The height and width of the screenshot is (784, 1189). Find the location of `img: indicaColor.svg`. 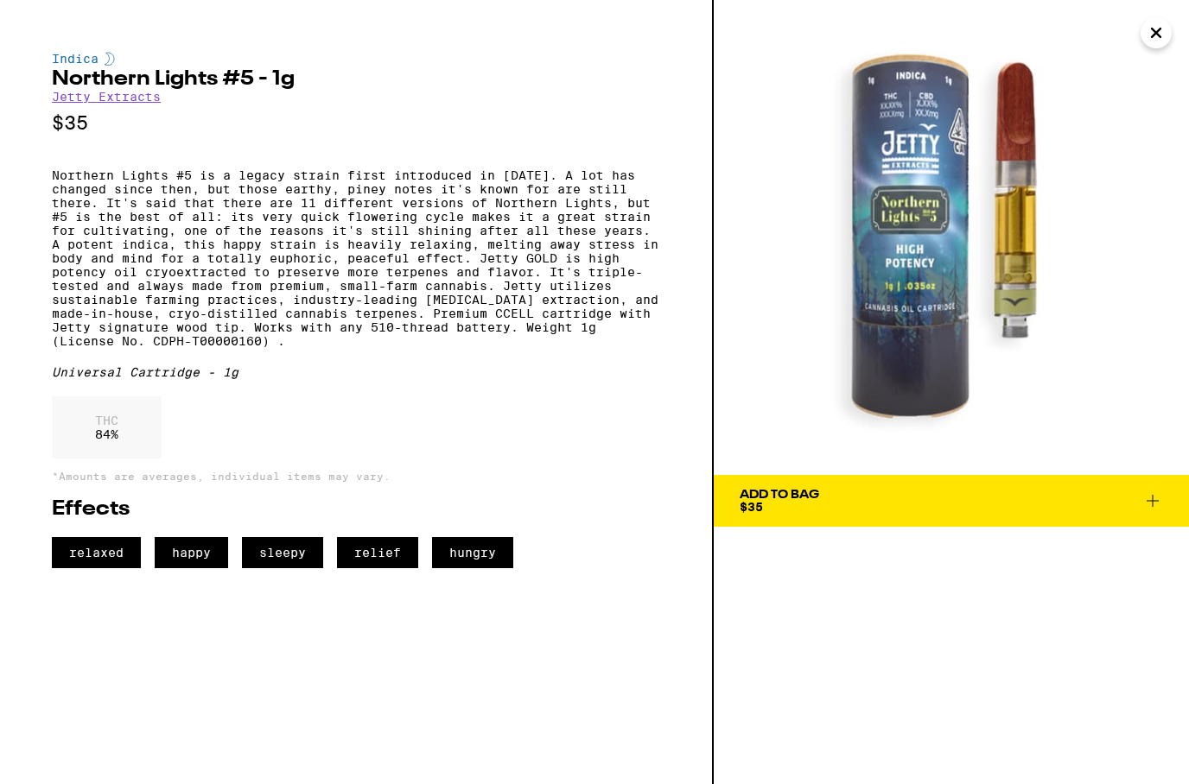

img: indicaColor.svg is located at coordinates (110, 59).